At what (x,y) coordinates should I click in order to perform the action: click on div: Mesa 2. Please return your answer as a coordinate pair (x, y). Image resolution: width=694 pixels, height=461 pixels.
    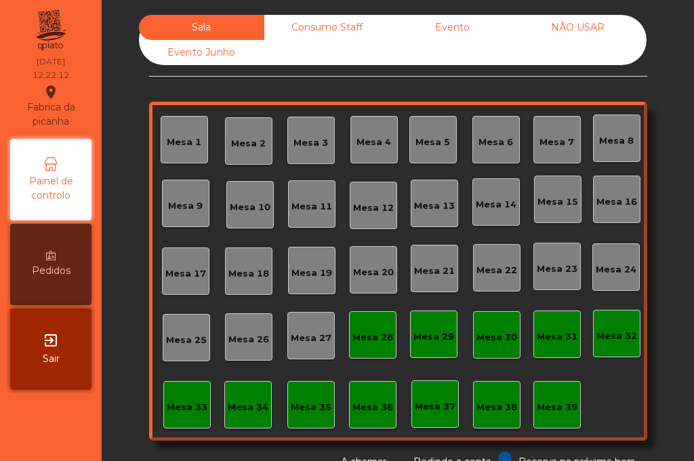
    Looking at the image, I should click on (248, 144).